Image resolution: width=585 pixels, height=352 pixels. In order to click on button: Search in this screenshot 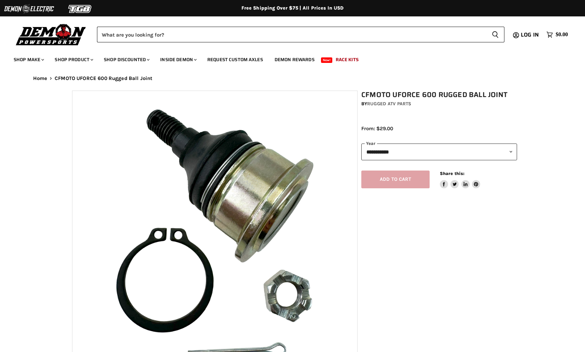, I will do `click(496, 35)`.